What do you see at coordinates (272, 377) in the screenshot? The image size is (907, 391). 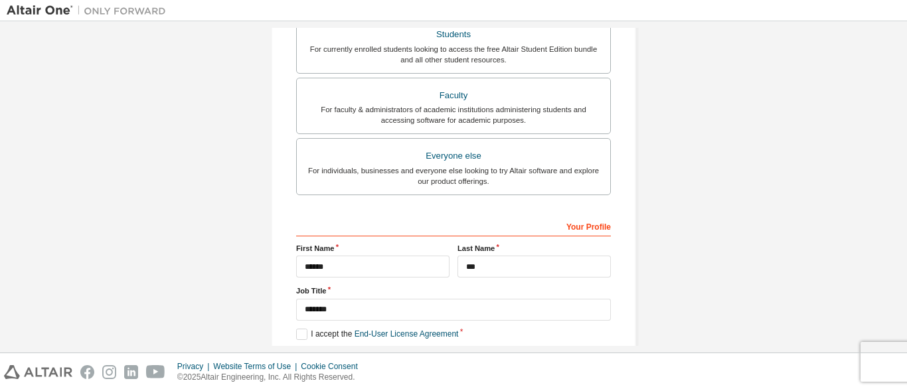 I see `p: © 2025 Altair Engineering, Inc. All Rights Reserved.` at bounding box center [272, 377].